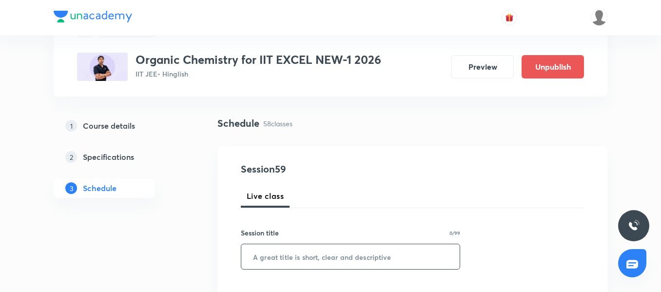 The height and width of the screenshot is (292, 661). What do you see at coordinates (455, 233) in the screenshot?
I see `p: 0/99` at bounding box center [455, 233].